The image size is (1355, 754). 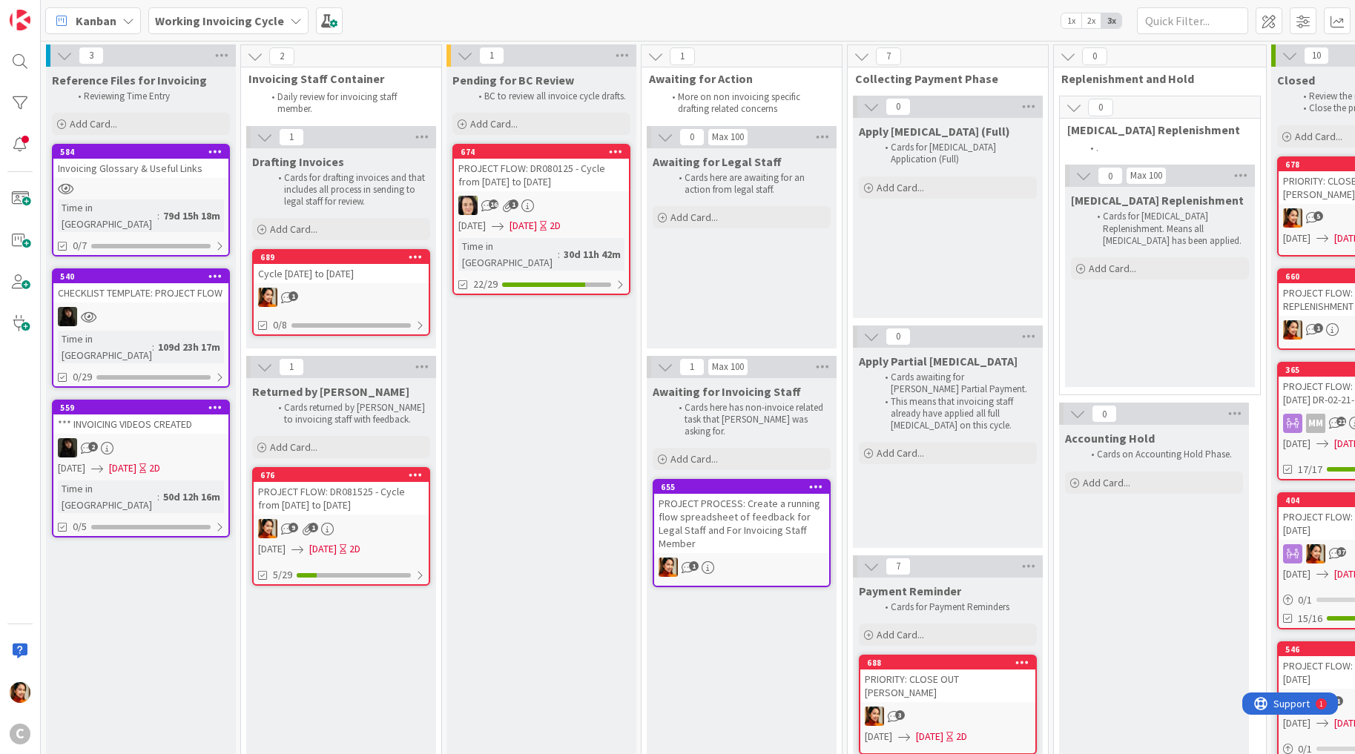 What do you see at coordinates (1318, 216) in the screenshot?
I see `span: 5` at bounding box center [1318, 216].